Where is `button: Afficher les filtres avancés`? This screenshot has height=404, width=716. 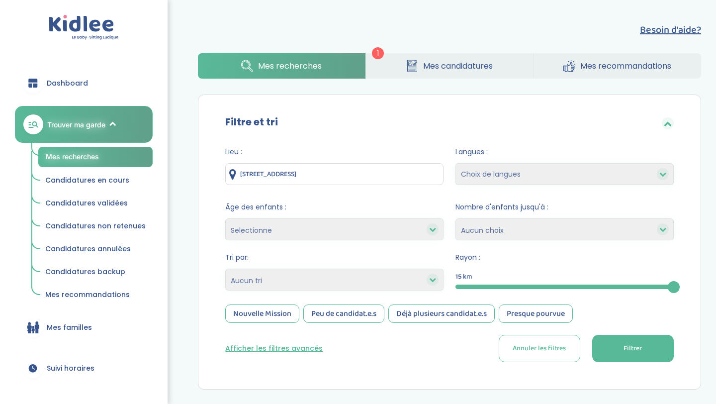
button: Afficher les filtres avancés is located at coordinates (274, 348).